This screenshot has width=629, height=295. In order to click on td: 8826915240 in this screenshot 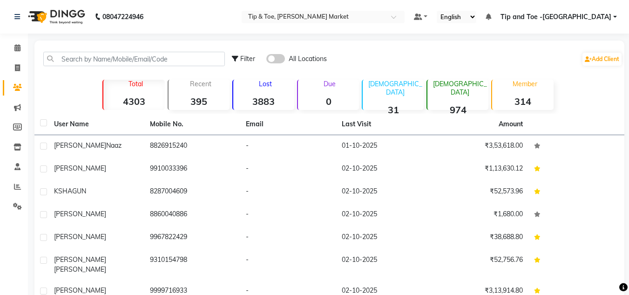, I will do `click(192, 146)`.